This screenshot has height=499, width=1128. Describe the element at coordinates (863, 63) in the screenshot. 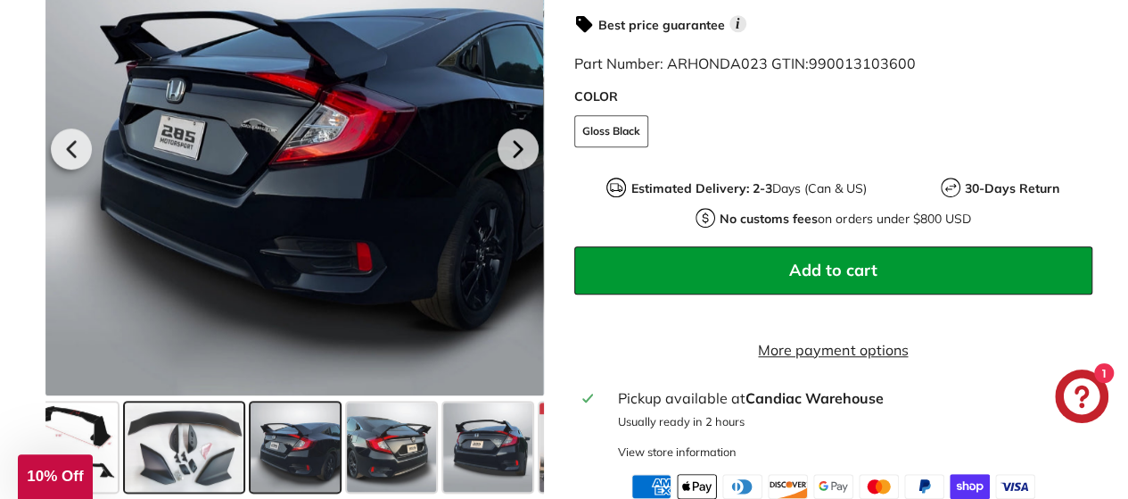

I see `span: 990013103600` at that location.